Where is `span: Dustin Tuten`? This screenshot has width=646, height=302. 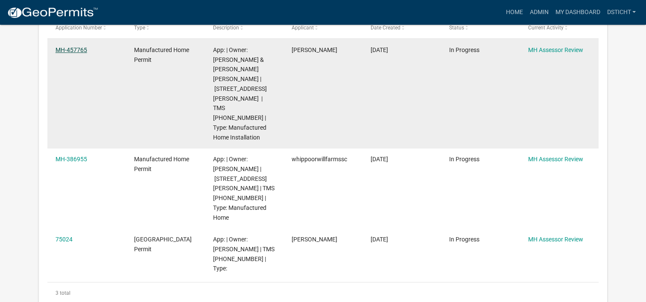
span: Dustin Tuten is located at coordinates (314, 50).